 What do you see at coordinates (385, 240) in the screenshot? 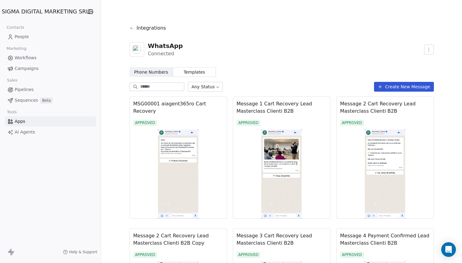
I see `span: Message 4 Payment Confirmed Lead Masterclass Clienti B2B` at bounding box center [385, 240].